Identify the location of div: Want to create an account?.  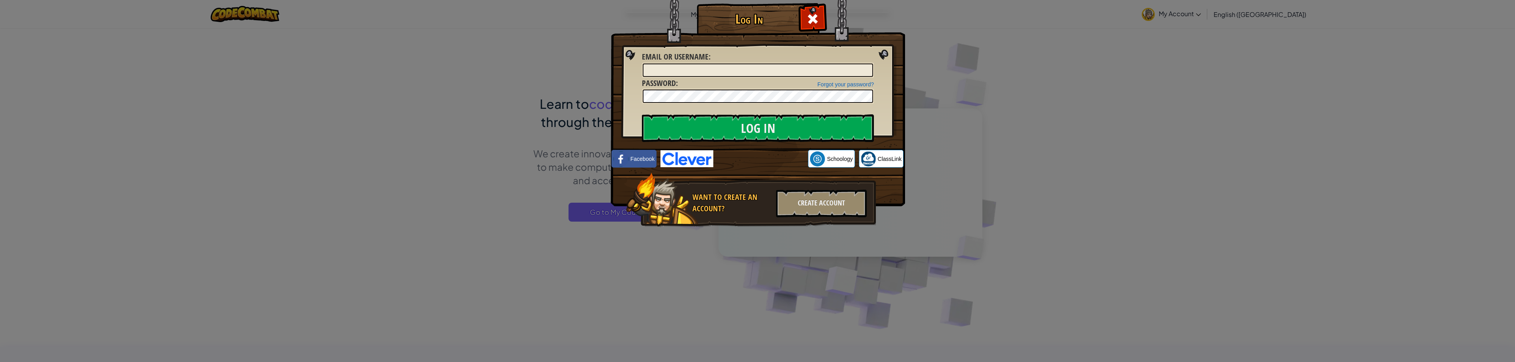
(732, 203).